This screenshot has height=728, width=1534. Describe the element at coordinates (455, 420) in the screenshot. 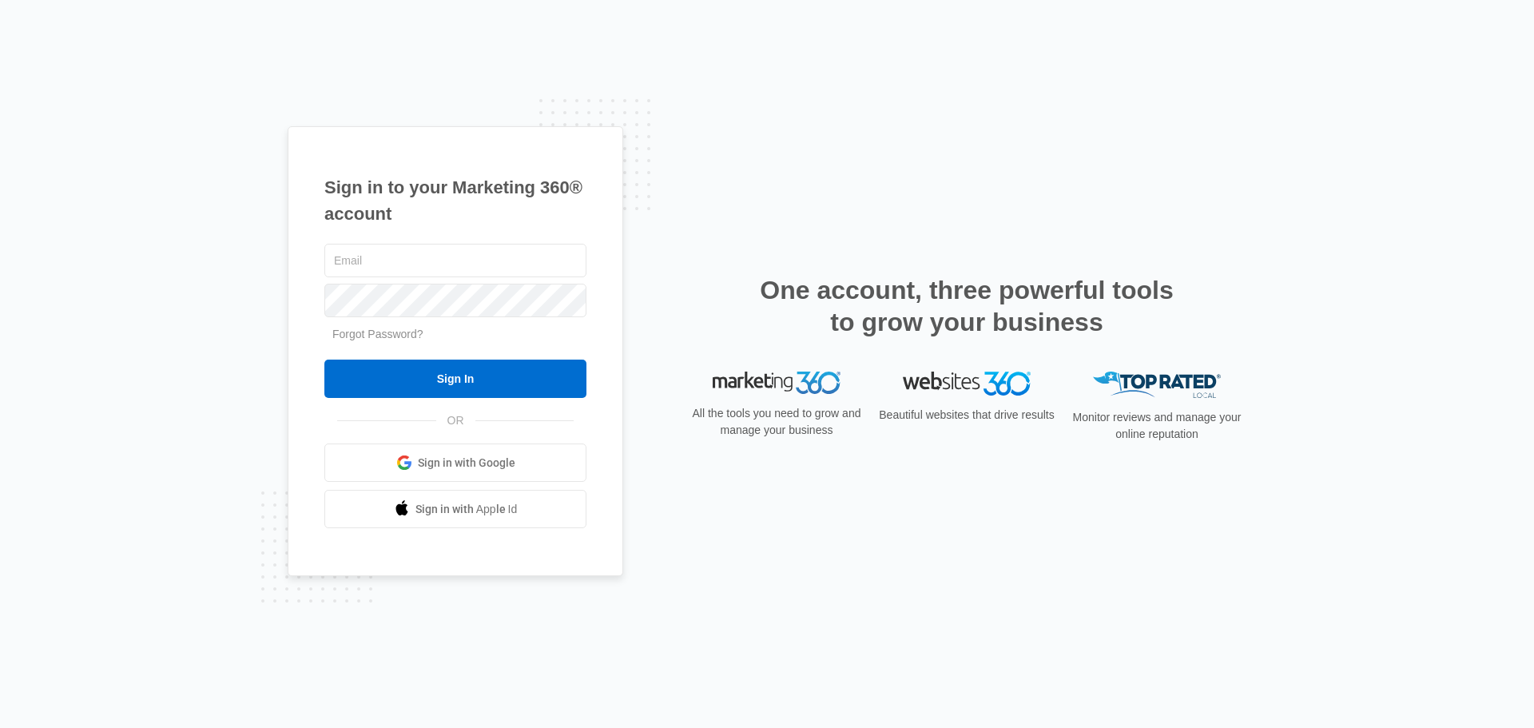

I see `span: OR` at that location.